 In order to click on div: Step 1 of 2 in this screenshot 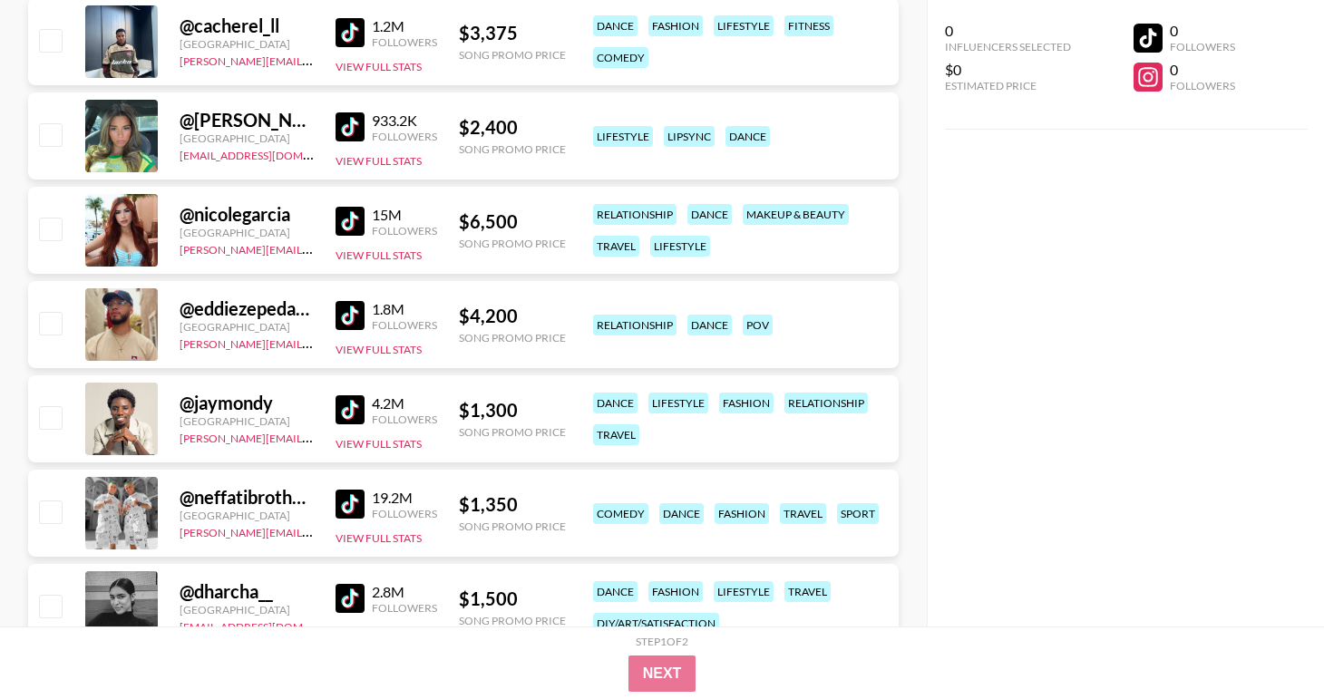, I will do `click(662, 641)`.